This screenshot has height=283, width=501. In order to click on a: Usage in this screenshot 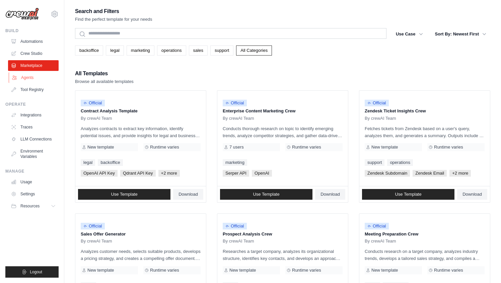, I will do `click(33, 182)`.